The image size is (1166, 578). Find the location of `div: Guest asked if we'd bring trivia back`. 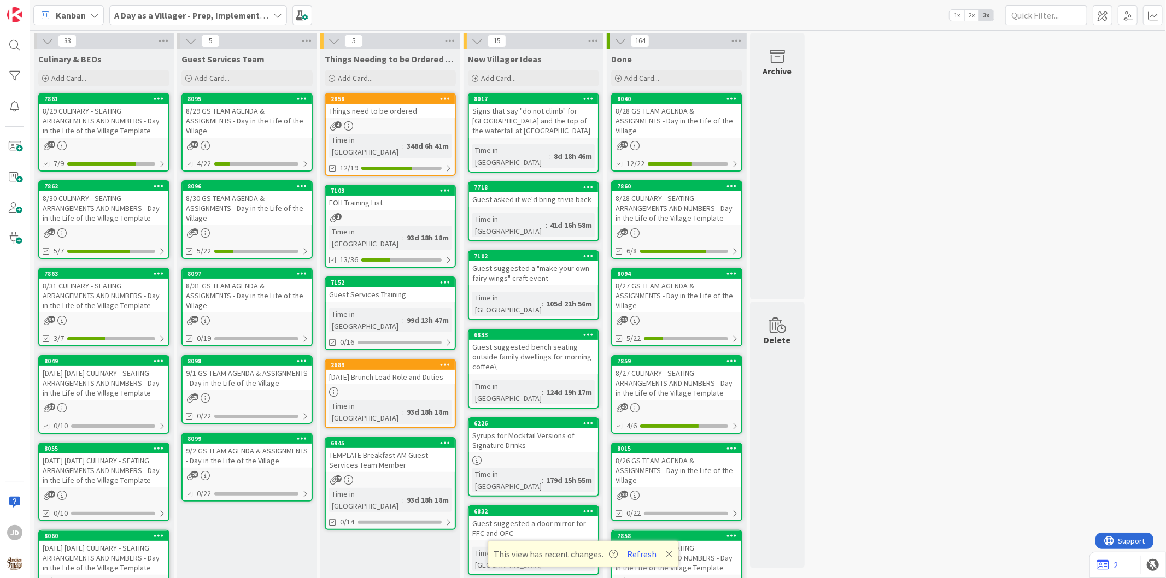

div: Guest asked if we'd bring trivia back is located at coordinates (534, 200).